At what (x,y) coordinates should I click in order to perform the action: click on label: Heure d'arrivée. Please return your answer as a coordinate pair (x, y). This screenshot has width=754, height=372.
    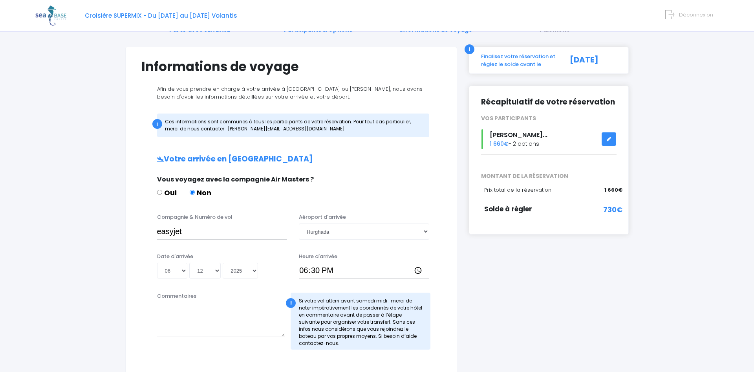
    Looking at the image, I should click on (318, 257).